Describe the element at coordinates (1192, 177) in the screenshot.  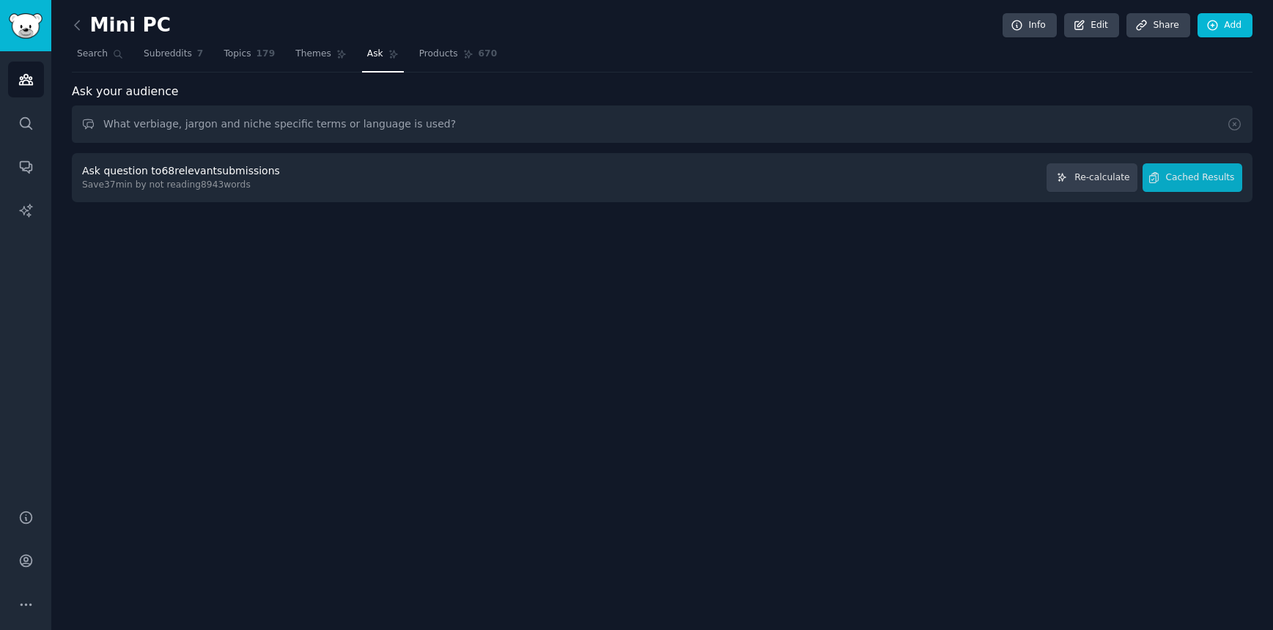
I see `button: Cached Results` at that location.